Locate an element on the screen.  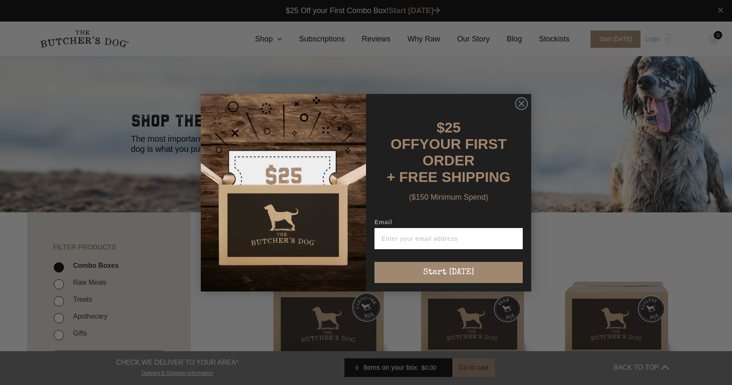
input: Enter your email address is located at coordinates (448, 239).